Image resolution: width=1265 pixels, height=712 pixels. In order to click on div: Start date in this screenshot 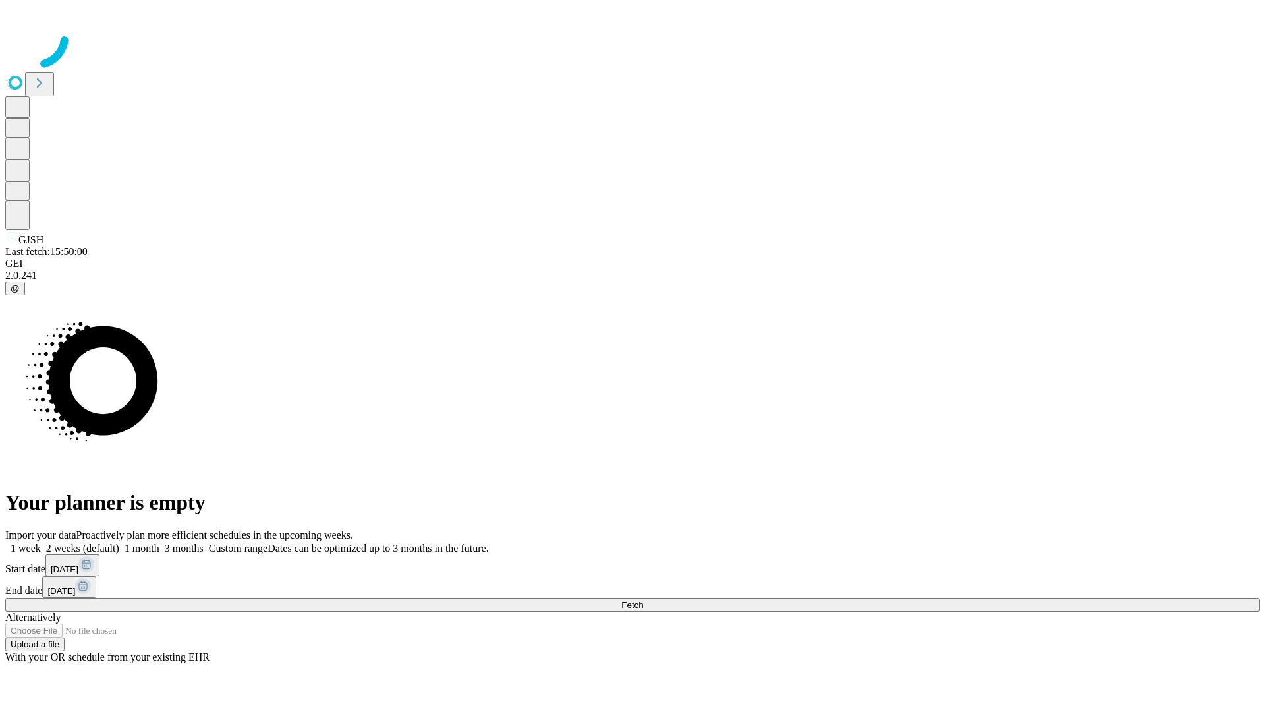, I will do `click(632, 565)`.